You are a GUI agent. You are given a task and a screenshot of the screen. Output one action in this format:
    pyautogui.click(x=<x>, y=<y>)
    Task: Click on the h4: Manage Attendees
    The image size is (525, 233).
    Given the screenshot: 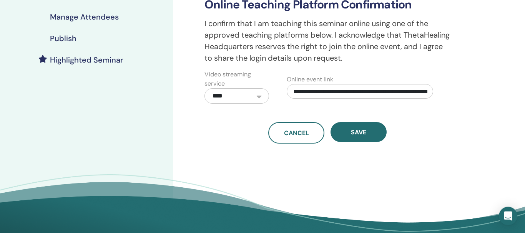 What is the action you would take?
    pyautogui.click(x=84, y=17)
    